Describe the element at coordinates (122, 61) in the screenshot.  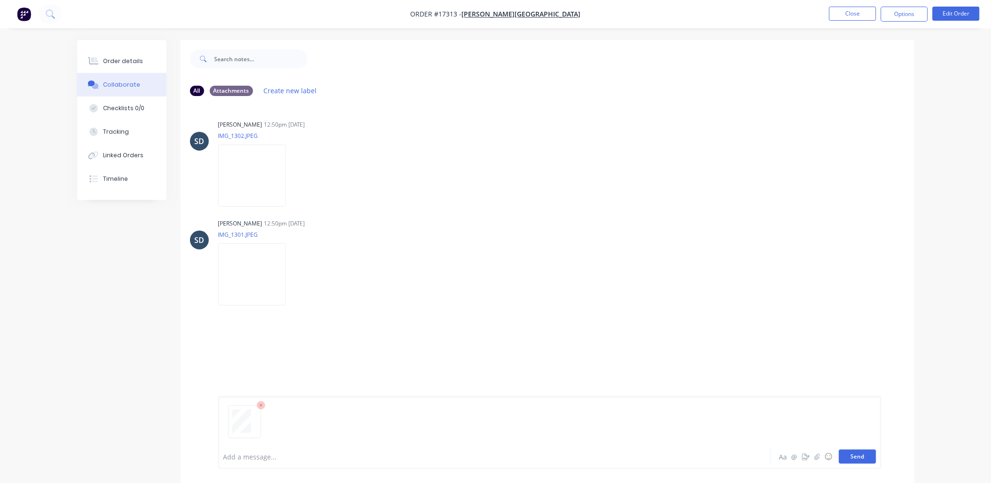
I see `button: Order details` at that location.